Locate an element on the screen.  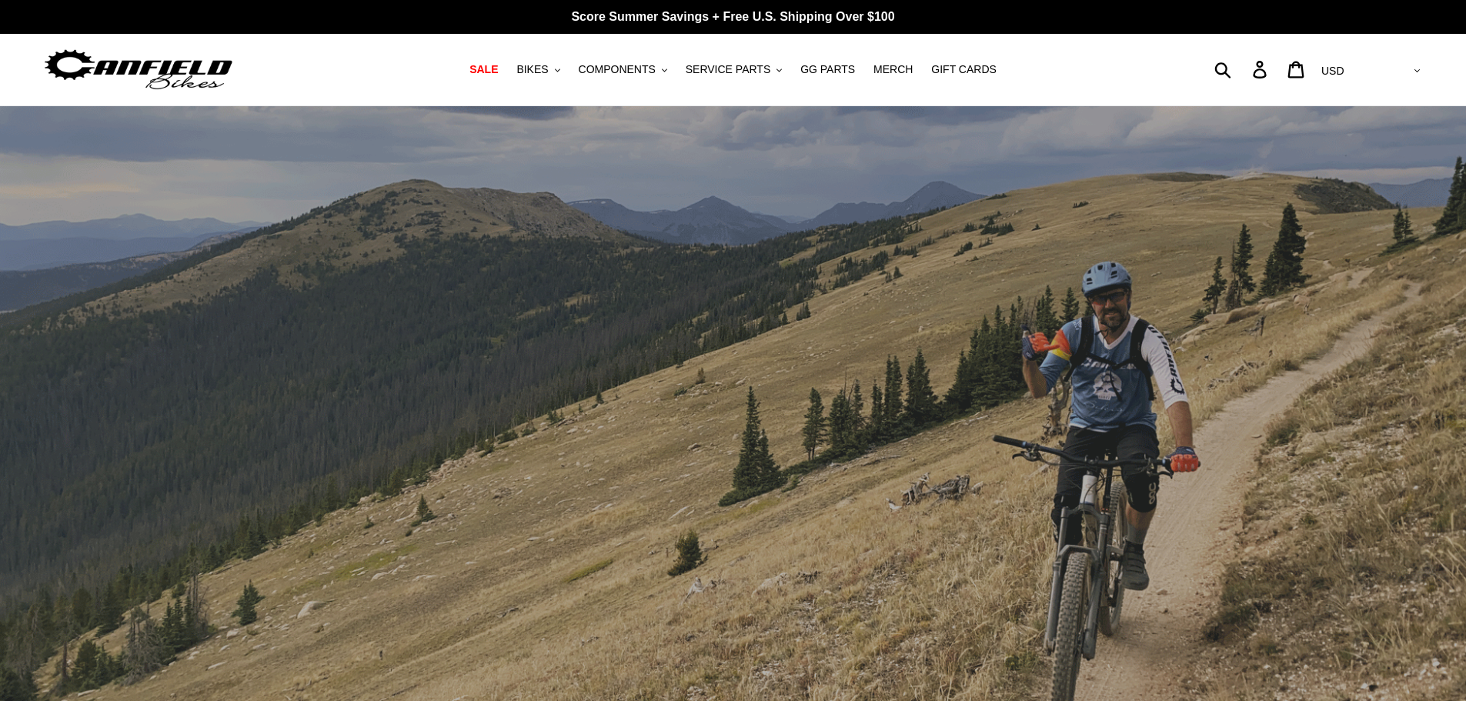
button: BIKES is located at coordinates (538, 69).